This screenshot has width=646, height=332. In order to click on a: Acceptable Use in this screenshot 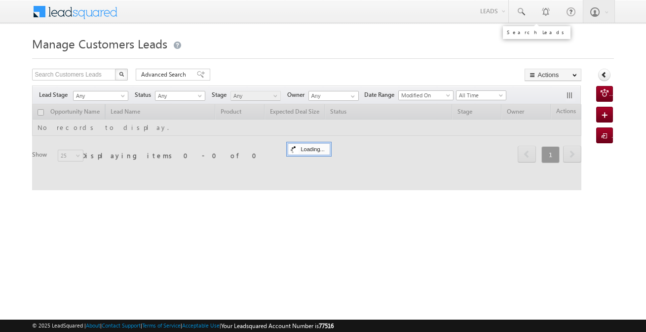, I will do `click(201, 325)`.